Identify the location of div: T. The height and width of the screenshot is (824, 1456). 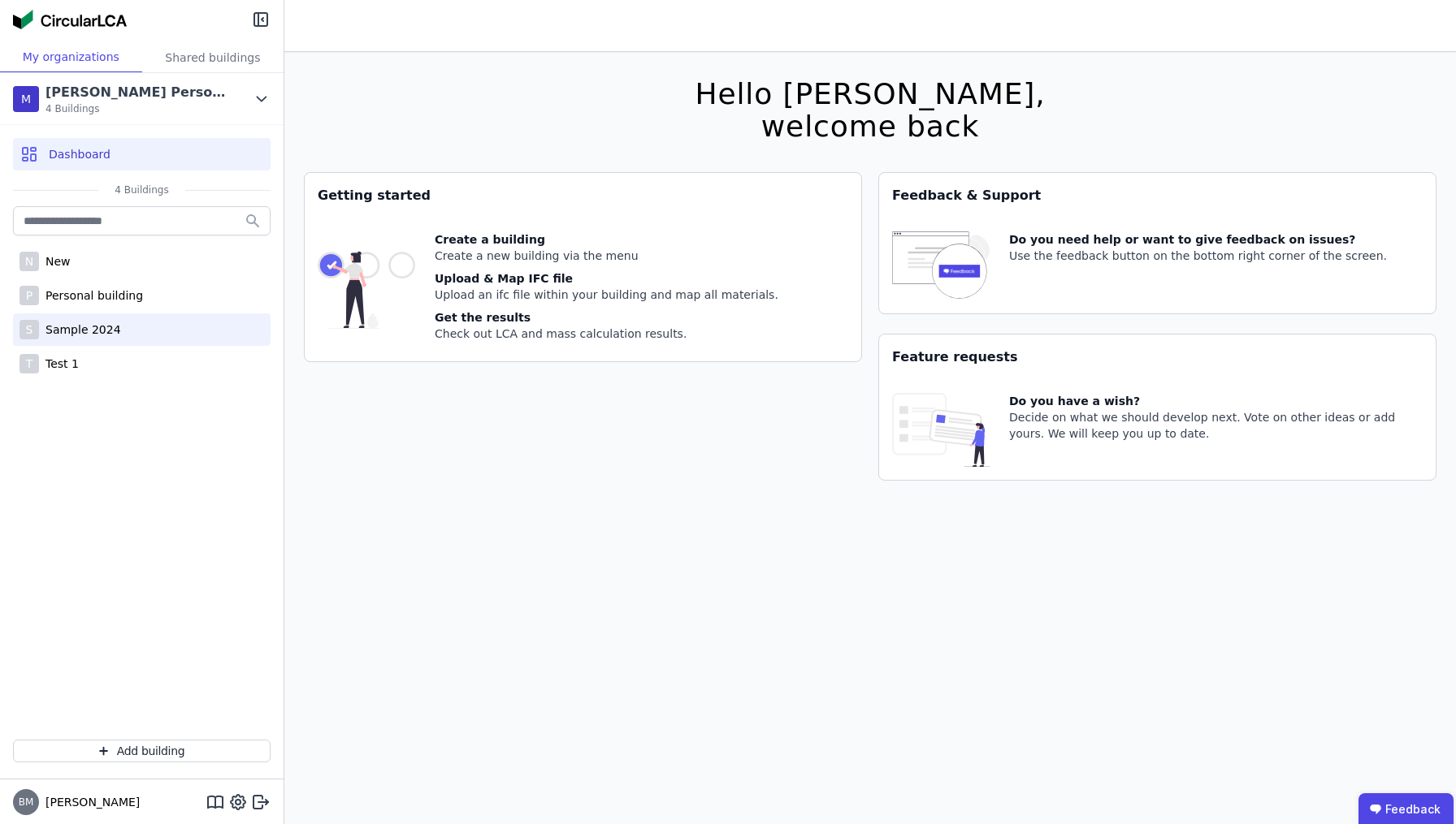
(29, 364).